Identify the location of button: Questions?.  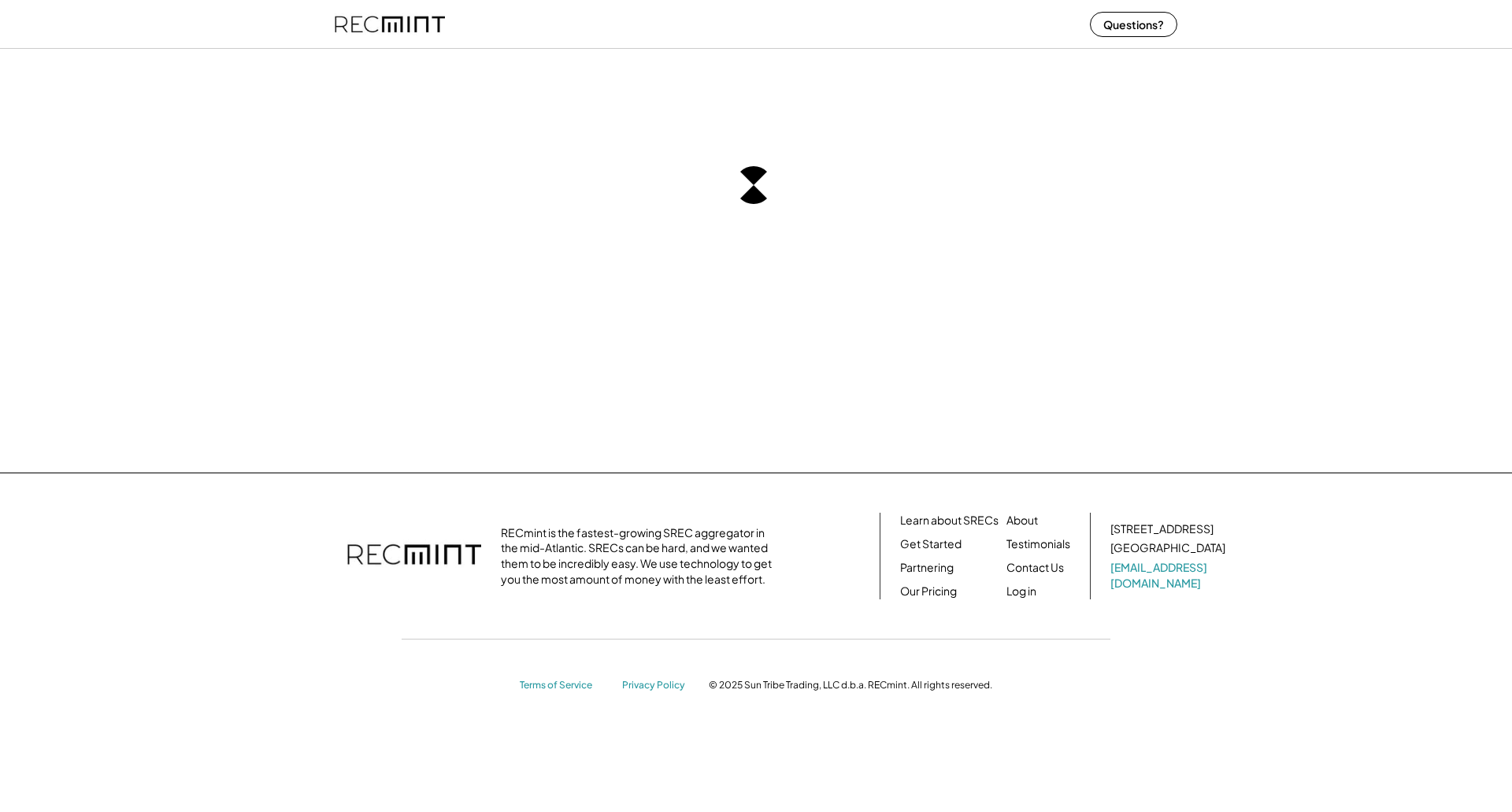
(1133, 24).